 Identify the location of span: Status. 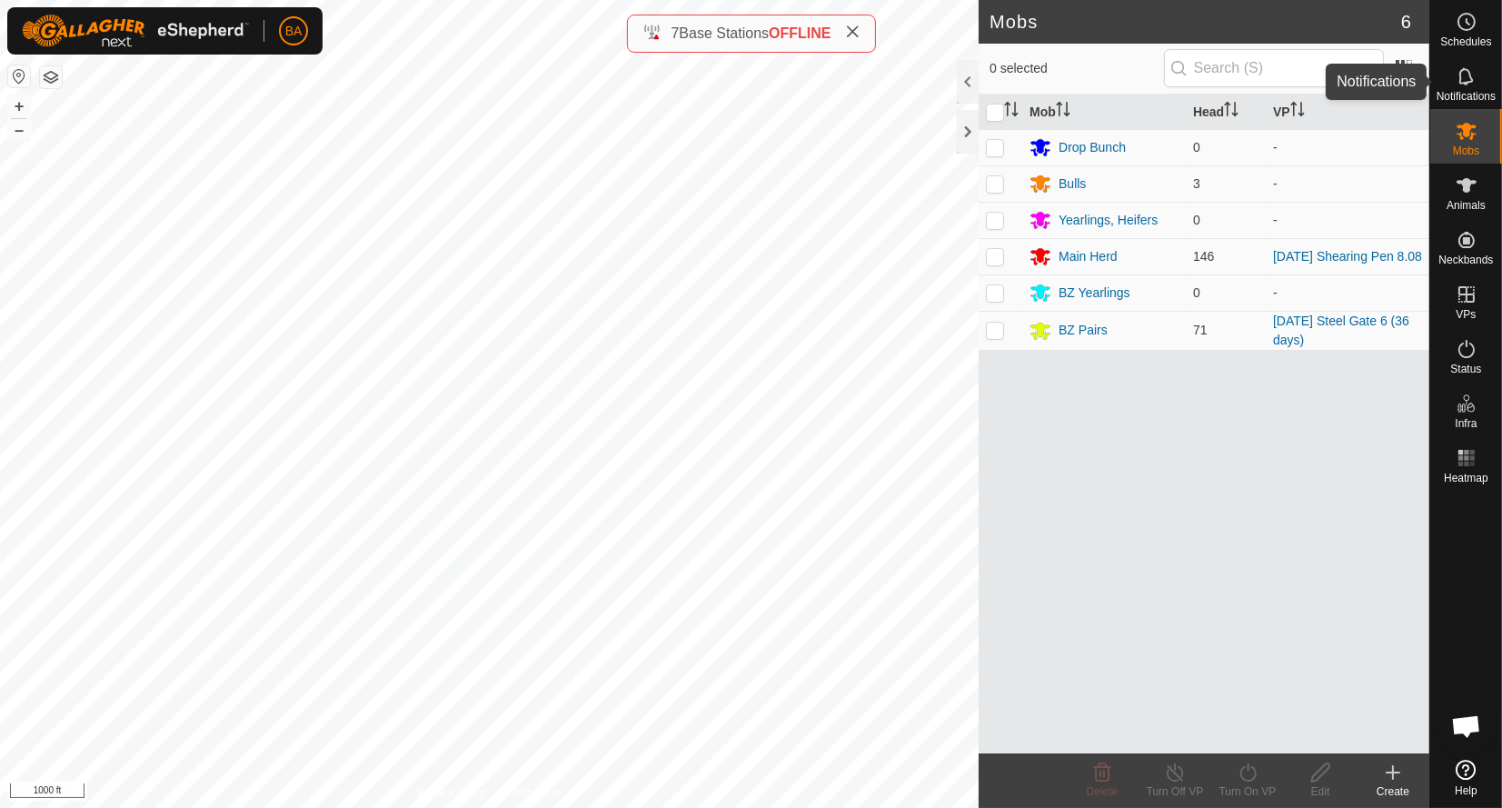
(1465, 369).